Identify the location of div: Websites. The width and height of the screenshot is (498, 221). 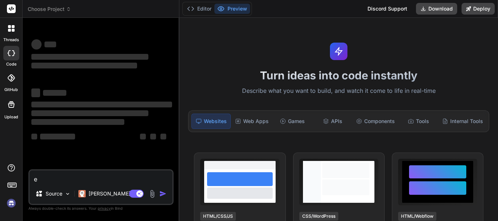
(211, 121).